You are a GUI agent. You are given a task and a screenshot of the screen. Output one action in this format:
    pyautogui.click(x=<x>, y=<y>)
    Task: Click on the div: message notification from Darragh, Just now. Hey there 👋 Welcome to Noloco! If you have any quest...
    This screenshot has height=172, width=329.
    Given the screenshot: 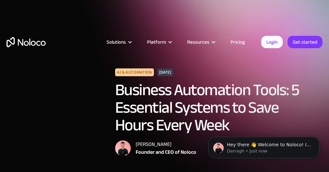 What is the action you would take?
    pyautogui.click(x=65, y=24)
    